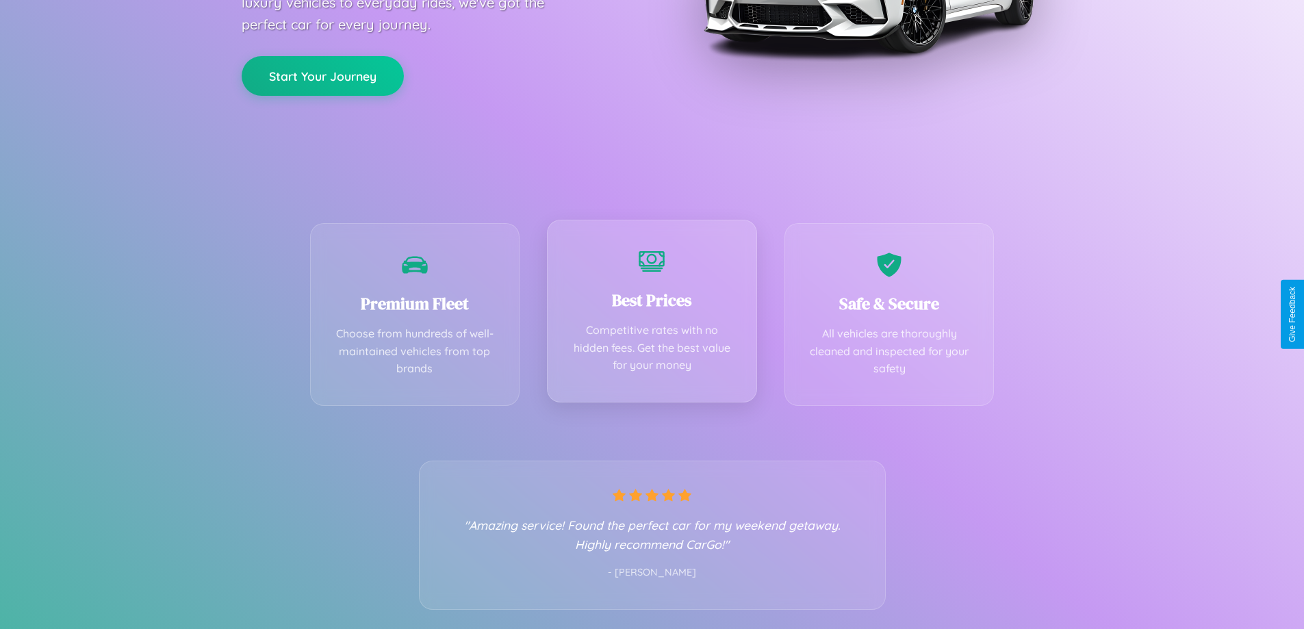 This screenshot has width=1304, height=629. What do you see at coordinates (415, 303) in the screenshot?
I see `h3: Premium Fleet` at bounding box center [415, 303].